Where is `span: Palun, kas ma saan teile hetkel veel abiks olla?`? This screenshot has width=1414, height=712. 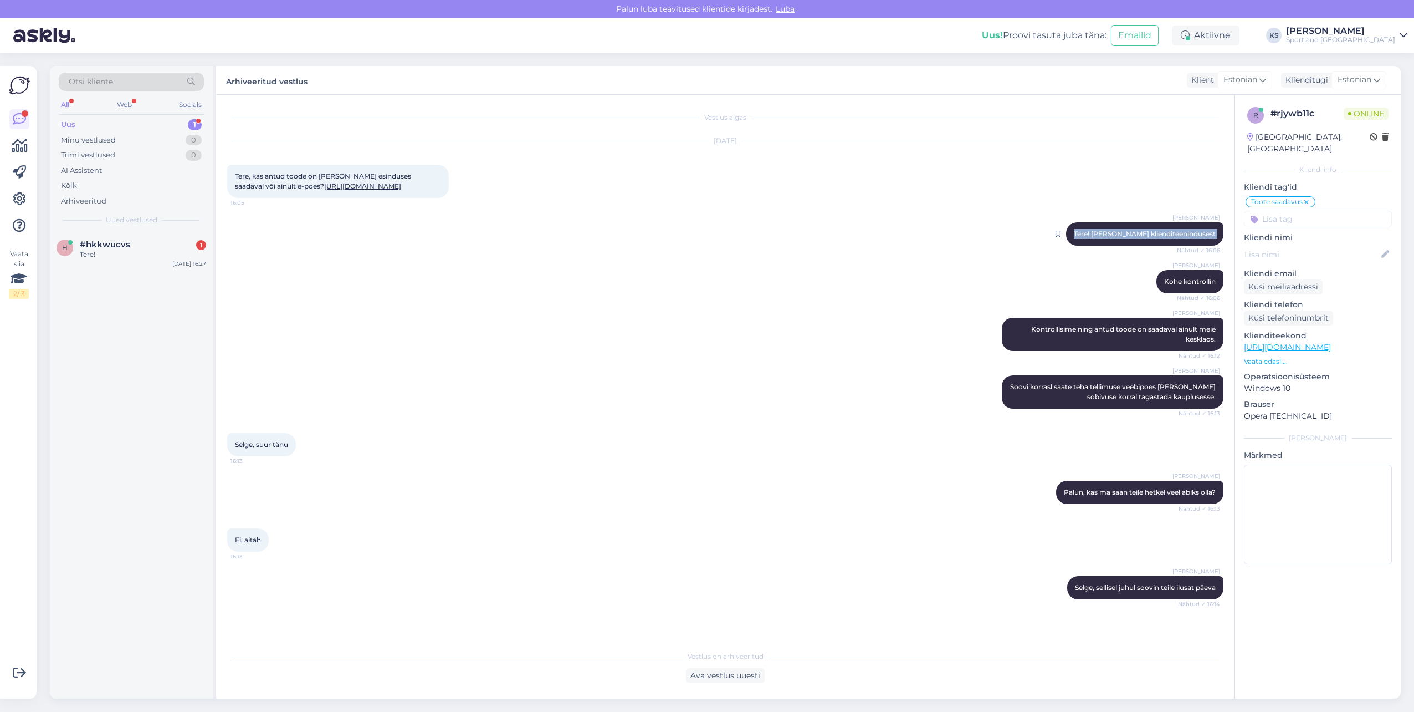
span: Palun, kas ma saan teile hetkel veel abiks olla? is located at coordinates (1140, 492).